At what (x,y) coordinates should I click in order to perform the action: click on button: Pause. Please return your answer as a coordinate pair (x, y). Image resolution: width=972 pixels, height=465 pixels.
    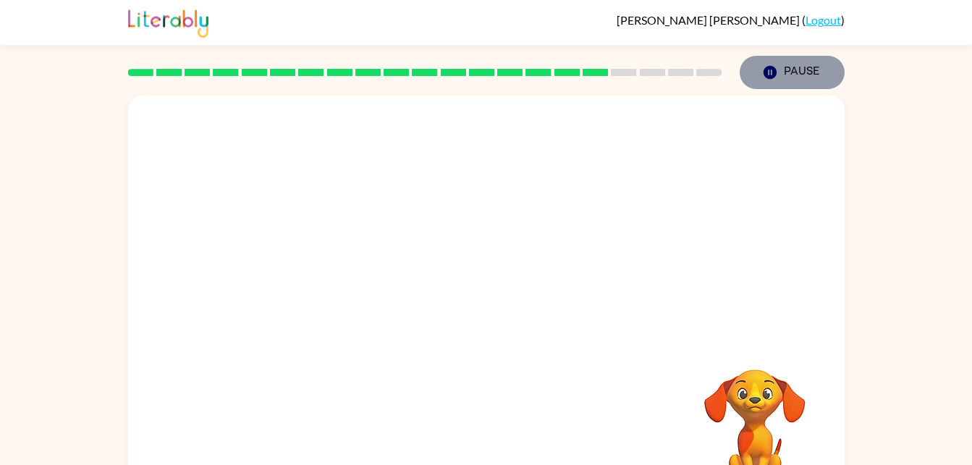
    Looking at the image, I should click on (792, 72).